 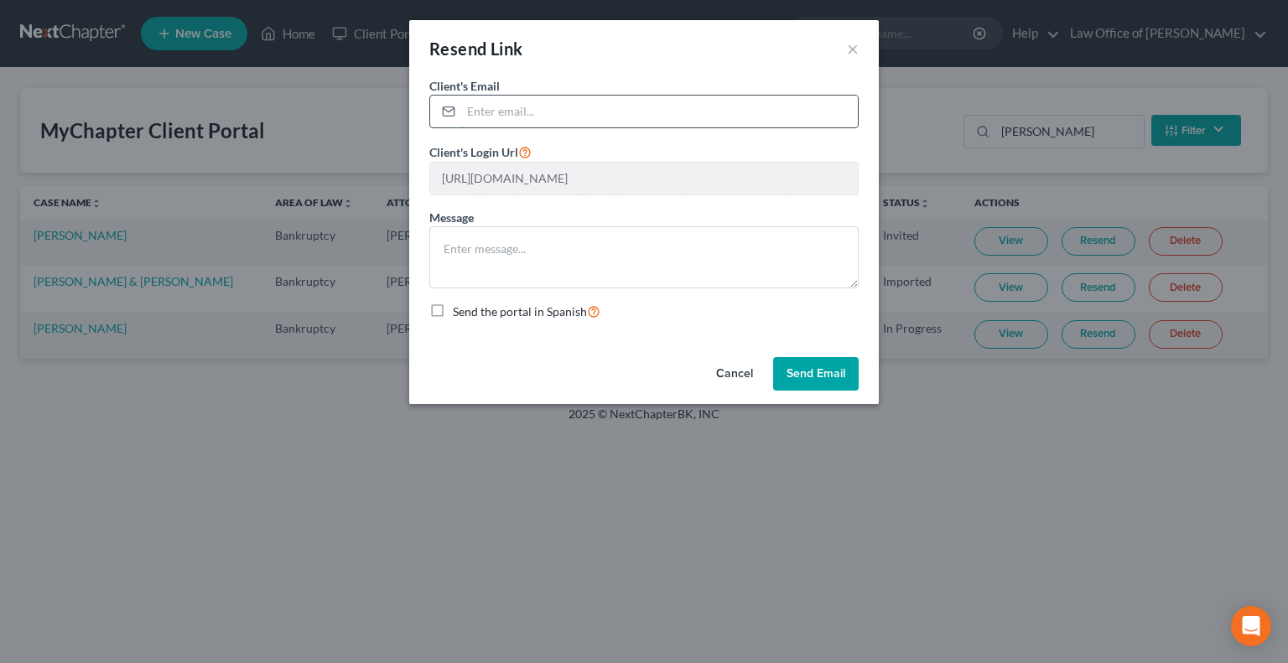 What do you see at coordinates (659, 112) in the screenshot?
I see `input: Enter email...` at bounding box center [659, 112].